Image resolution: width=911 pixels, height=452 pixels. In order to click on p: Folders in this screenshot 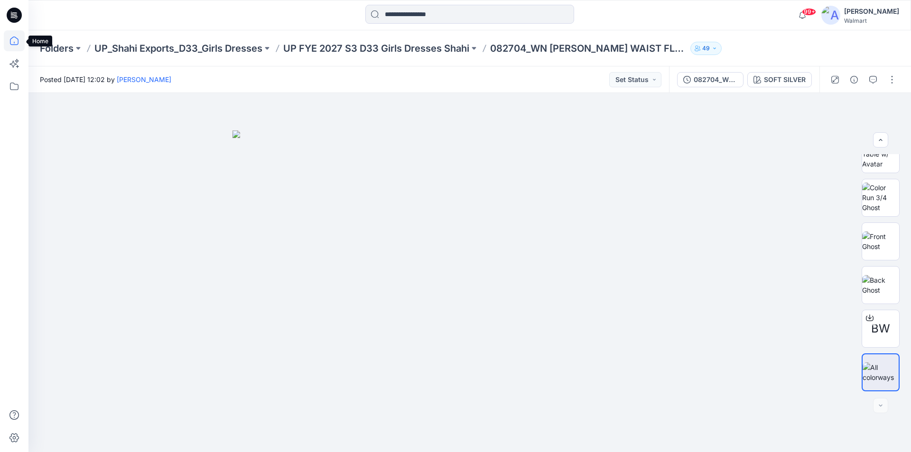, I will do `click(56, 48)`.